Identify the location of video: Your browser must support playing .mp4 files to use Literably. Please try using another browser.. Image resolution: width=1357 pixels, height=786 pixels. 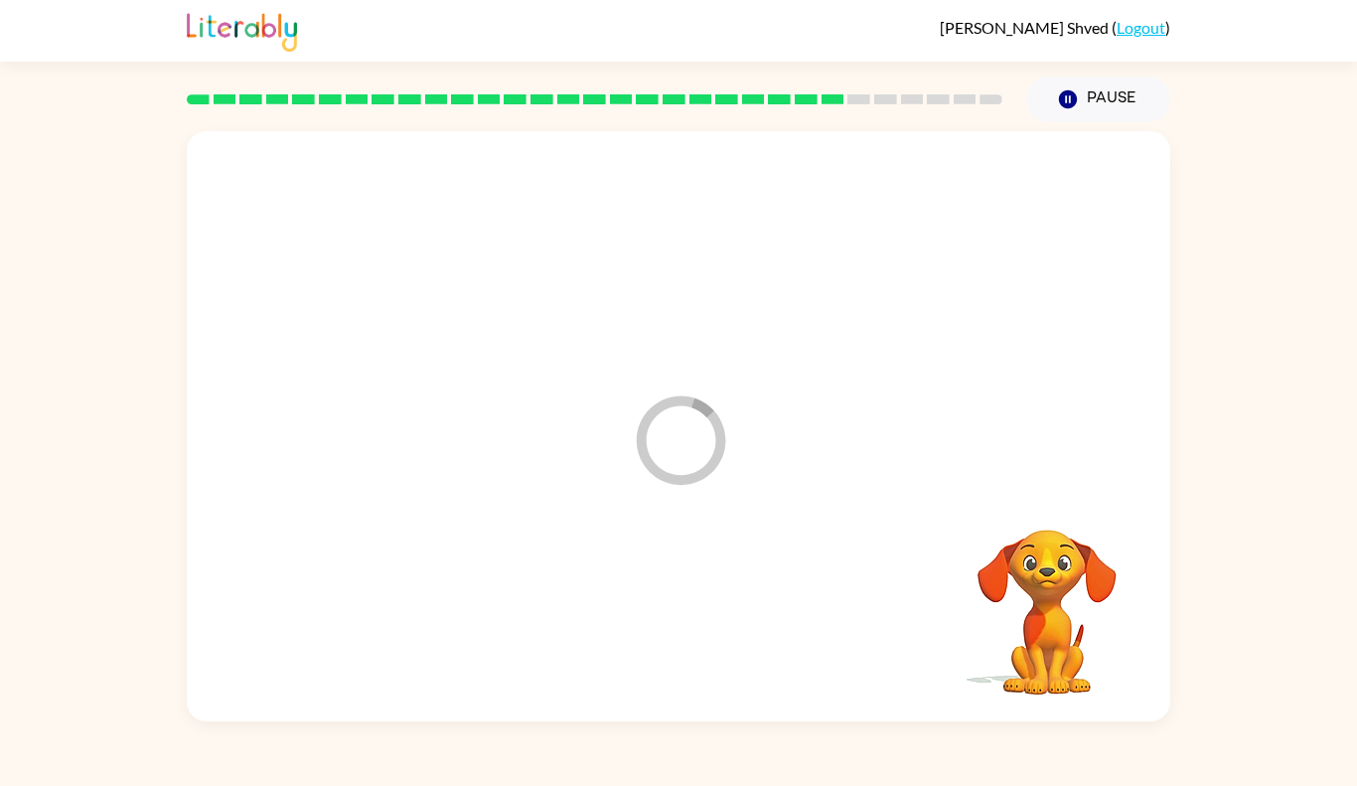
(1047, 598).